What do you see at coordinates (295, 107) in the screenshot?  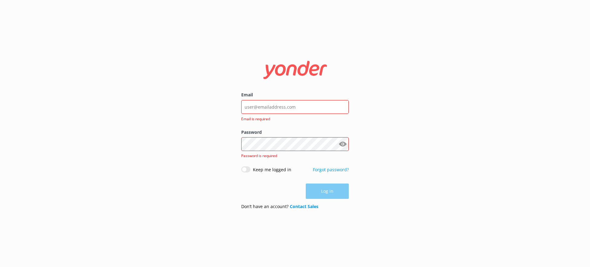 I see `input: user@emailaddress.com` at bounding box center [295, 107].